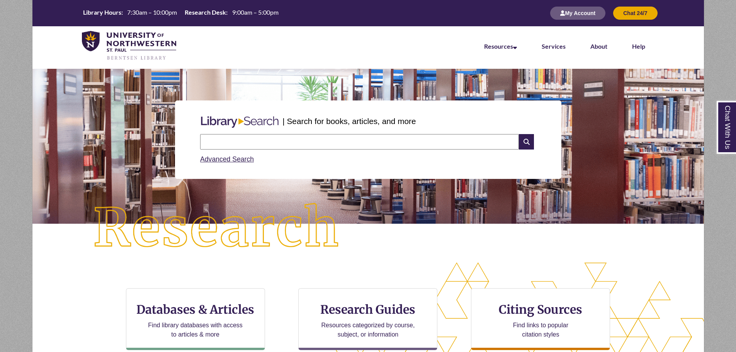 This screenshot has height=352, width=736. I want to click on a: Citing Sources Find links to popular citation styles, so click(541, 319).